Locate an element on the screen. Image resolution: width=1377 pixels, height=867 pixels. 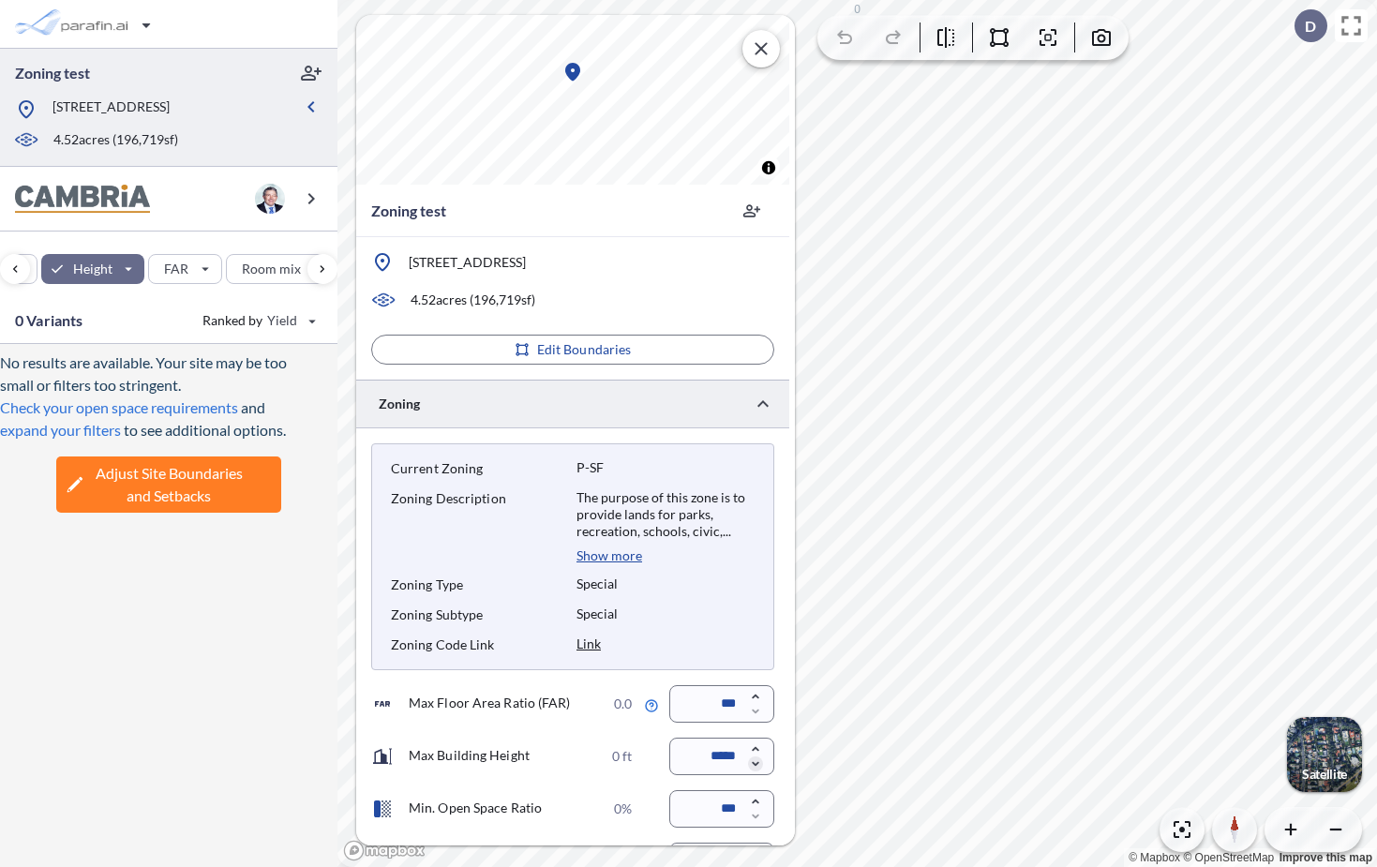
p: P-SF is located at coordinates (590, 468).